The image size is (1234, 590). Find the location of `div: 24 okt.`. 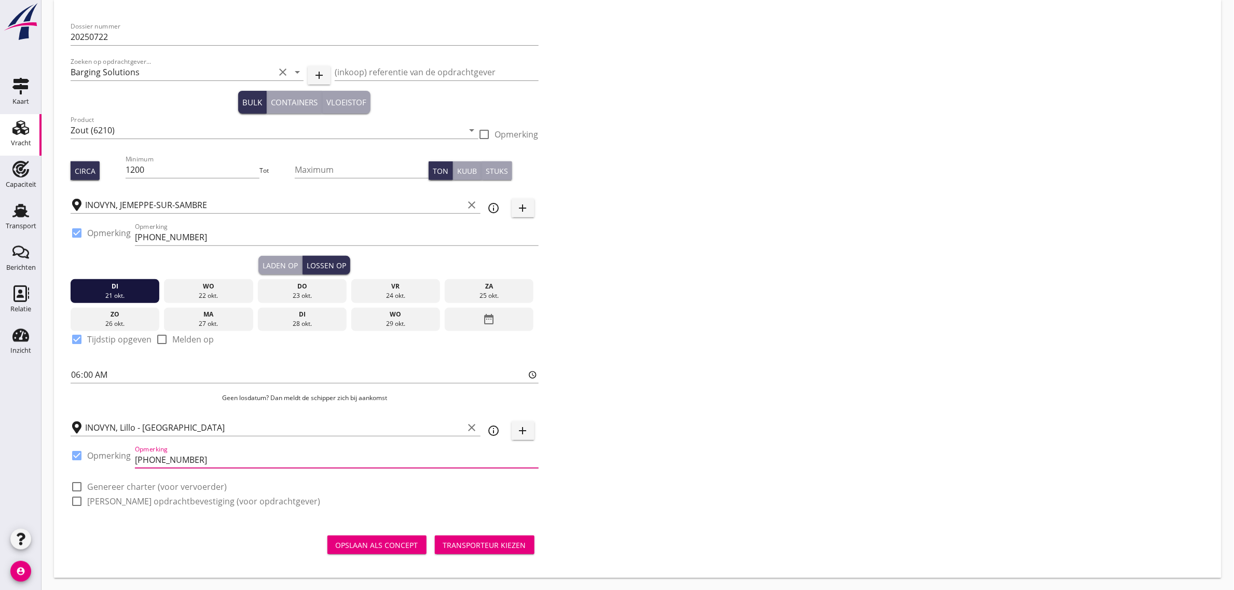

div: 24 okt. is located at coordinates (396, 296).